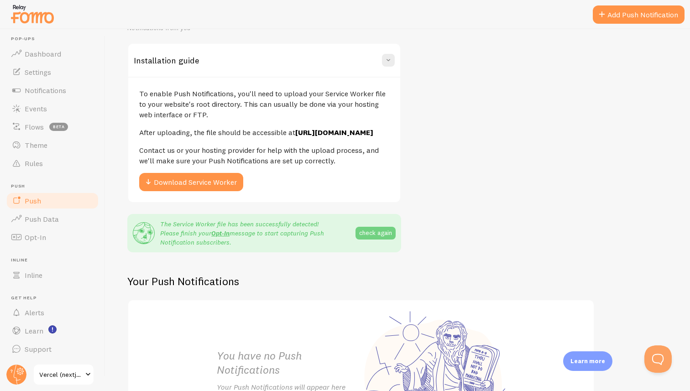 The image size is (690, 391). What do you see at coordinates (289, 363) in the screenshot?
I see `h2: You have no Push Notifications` at bounding box center [289, 363].